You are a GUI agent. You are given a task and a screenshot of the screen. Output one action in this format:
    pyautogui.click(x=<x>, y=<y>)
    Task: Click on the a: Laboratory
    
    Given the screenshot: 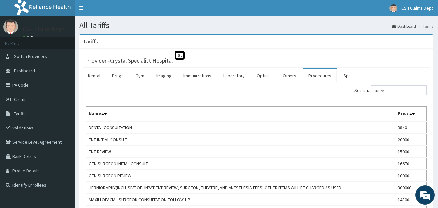 What is the action you would take?
    pyautogui.click(x=234, y=76)
    